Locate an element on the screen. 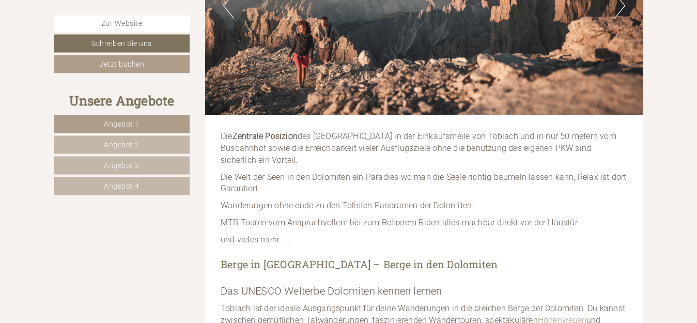 The height and width of the screenshot is (323, 697). div: Guten Tag, wie können wir Ihnen helfen? is located at coordinates (89, 44).